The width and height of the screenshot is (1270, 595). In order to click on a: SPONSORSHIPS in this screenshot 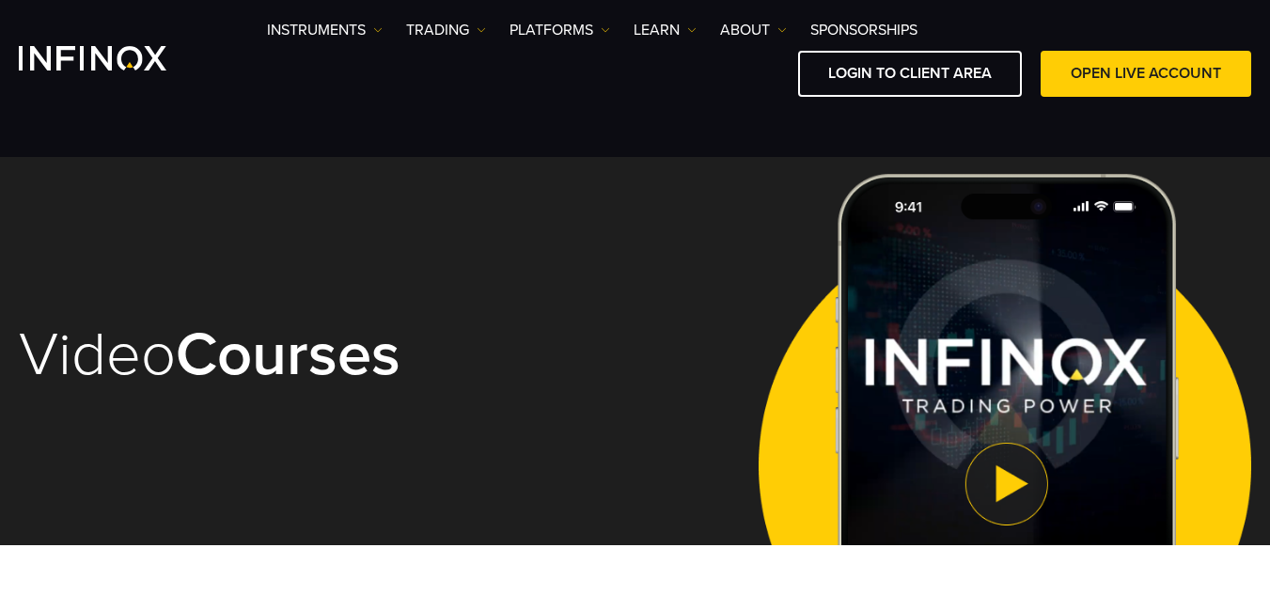, I will do `click(864, 30)`.